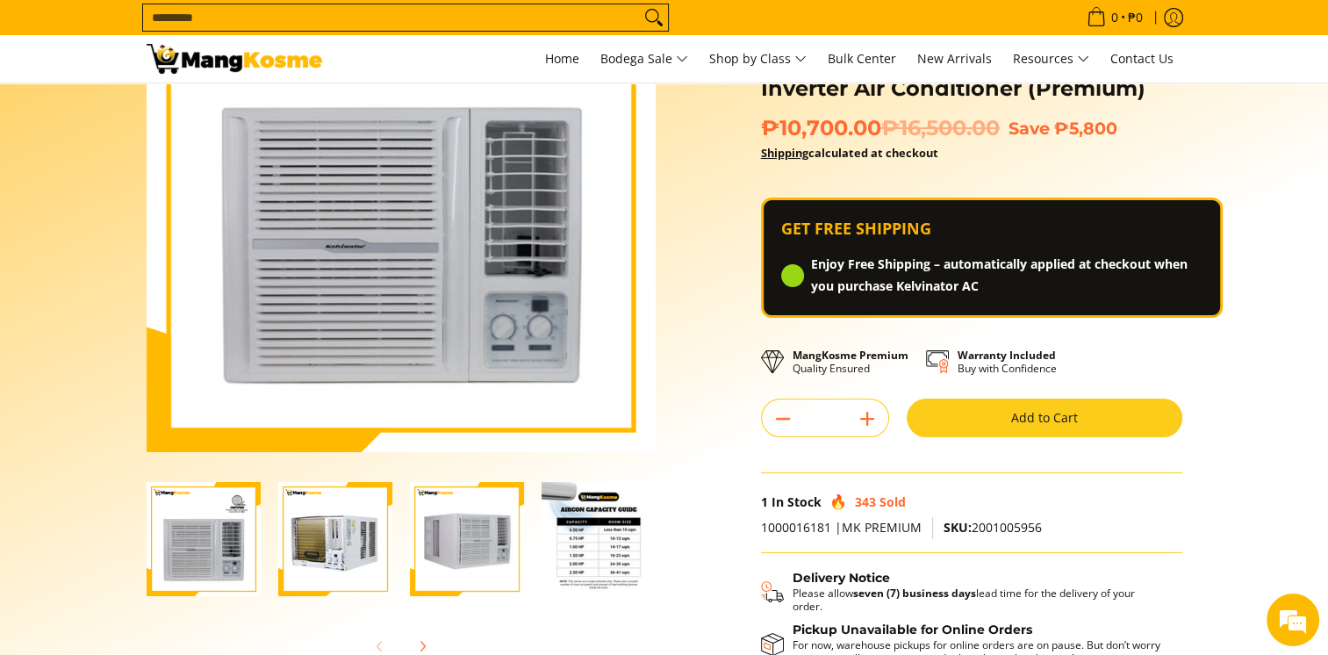  Describe the element at coordinates (654, 18) in the screenshot. I see `button: Search` at that location.